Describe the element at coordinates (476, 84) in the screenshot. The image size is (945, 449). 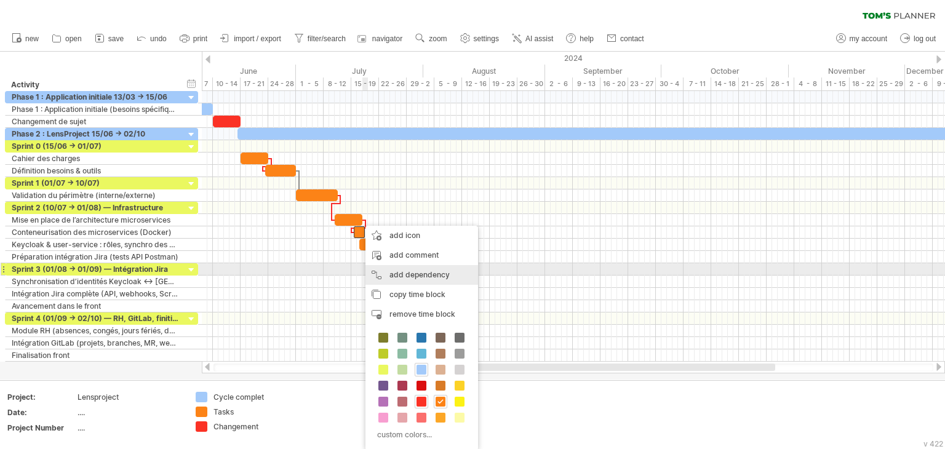
I see `div: 12 - 16` at that location.